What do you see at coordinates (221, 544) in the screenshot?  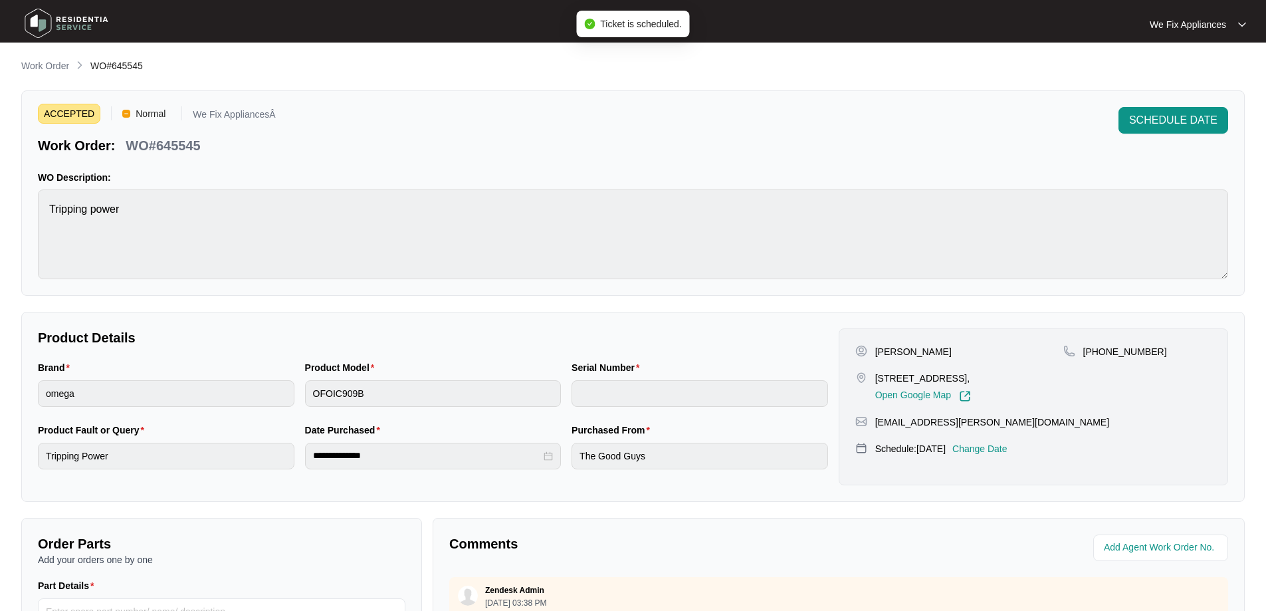 I see `p: Order Parts` at bounding box center [221, 544].